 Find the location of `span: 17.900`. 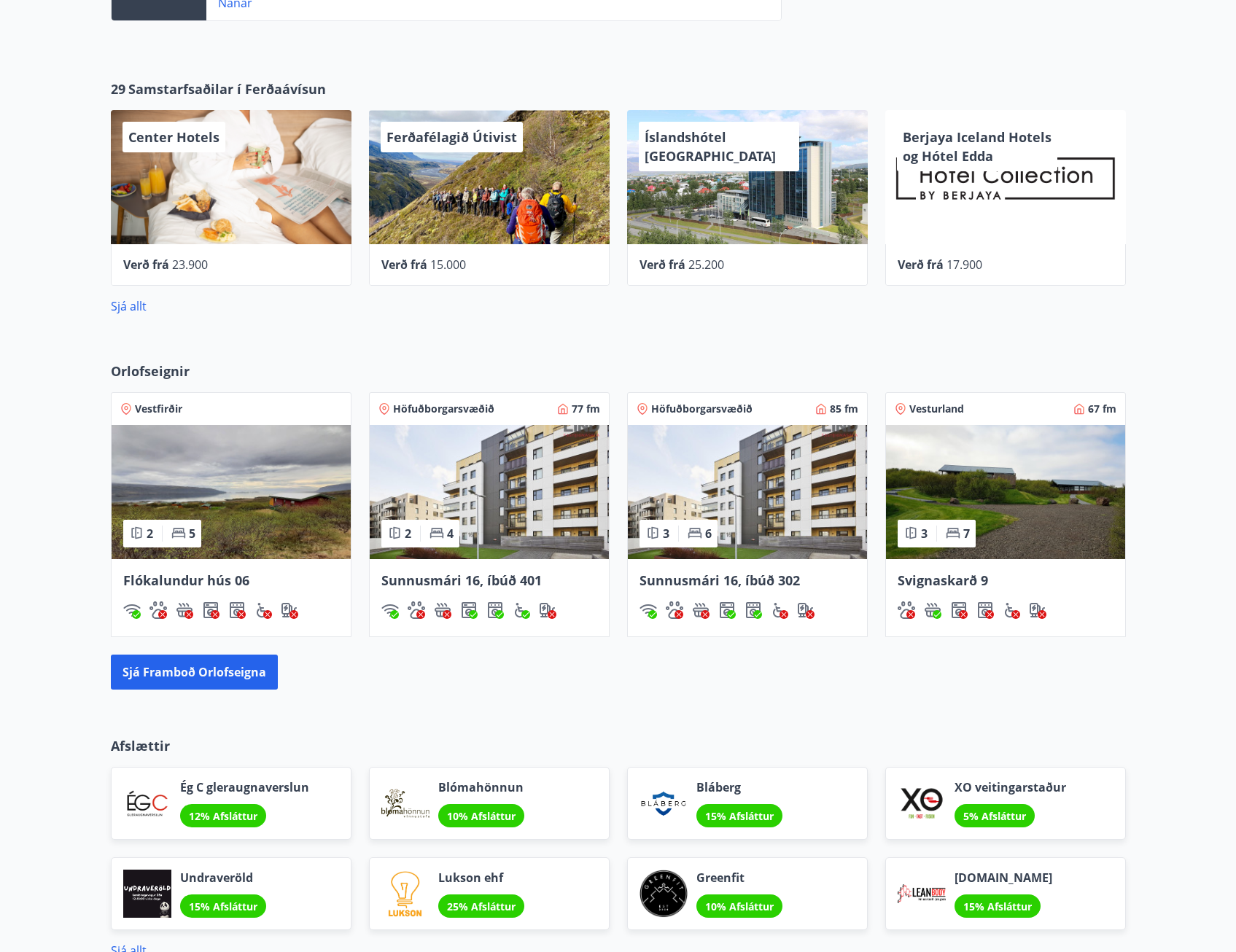

span: 17.900 is located at coordinates (964, 265).